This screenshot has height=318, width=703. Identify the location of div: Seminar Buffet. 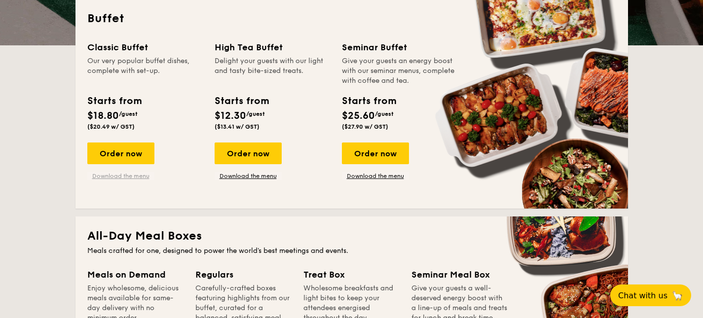
(400, 47).